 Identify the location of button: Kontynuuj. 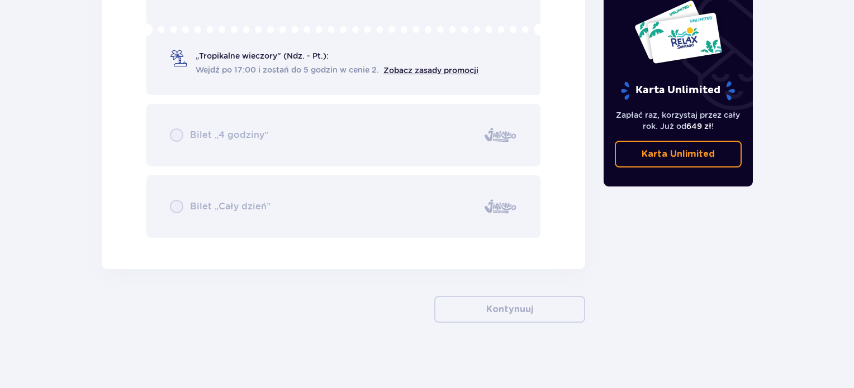
(510, 310).